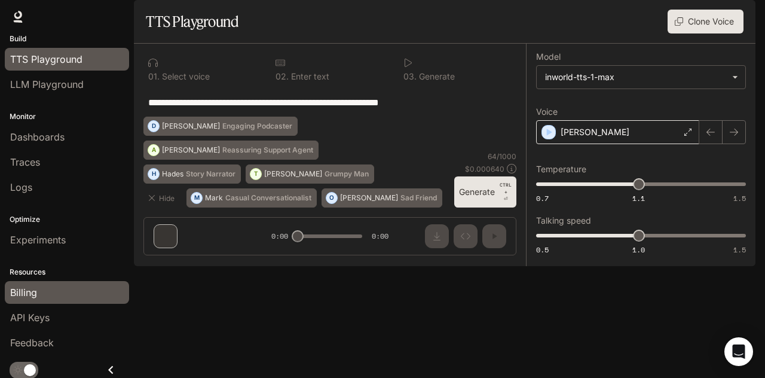 The width and height of the screenshot is (765, 378). I want to click on p: Engaging Podcaster, so click(257, 126).